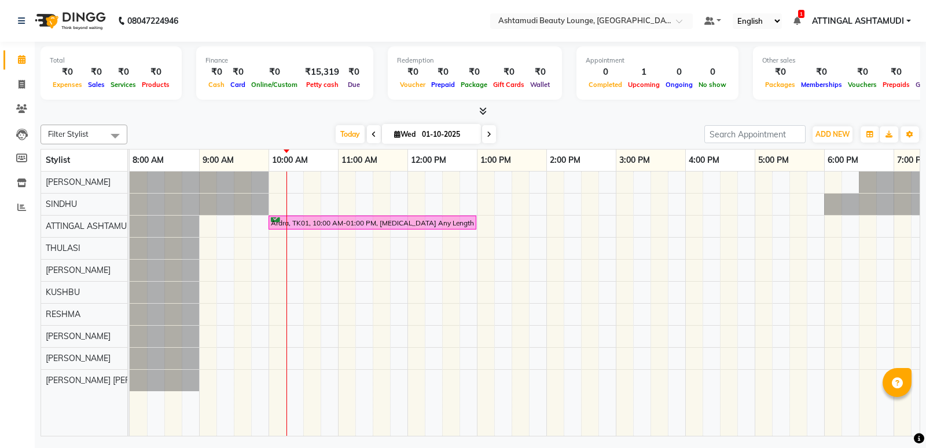 The width and height of the screenshot is (926, 448). What do you see at coordinates (833, 134) in the screenshot?
I see `button: ADD NEW` at bounding box center [833, 134].